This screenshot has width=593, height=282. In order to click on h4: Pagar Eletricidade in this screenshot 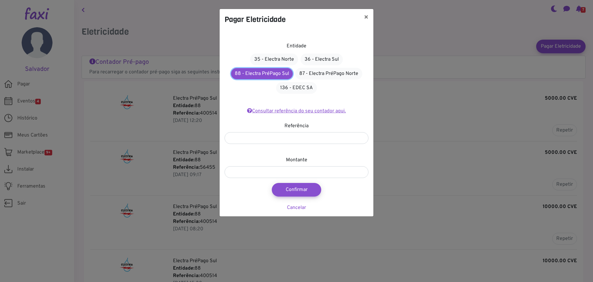, I will do `click(255, 19)`.